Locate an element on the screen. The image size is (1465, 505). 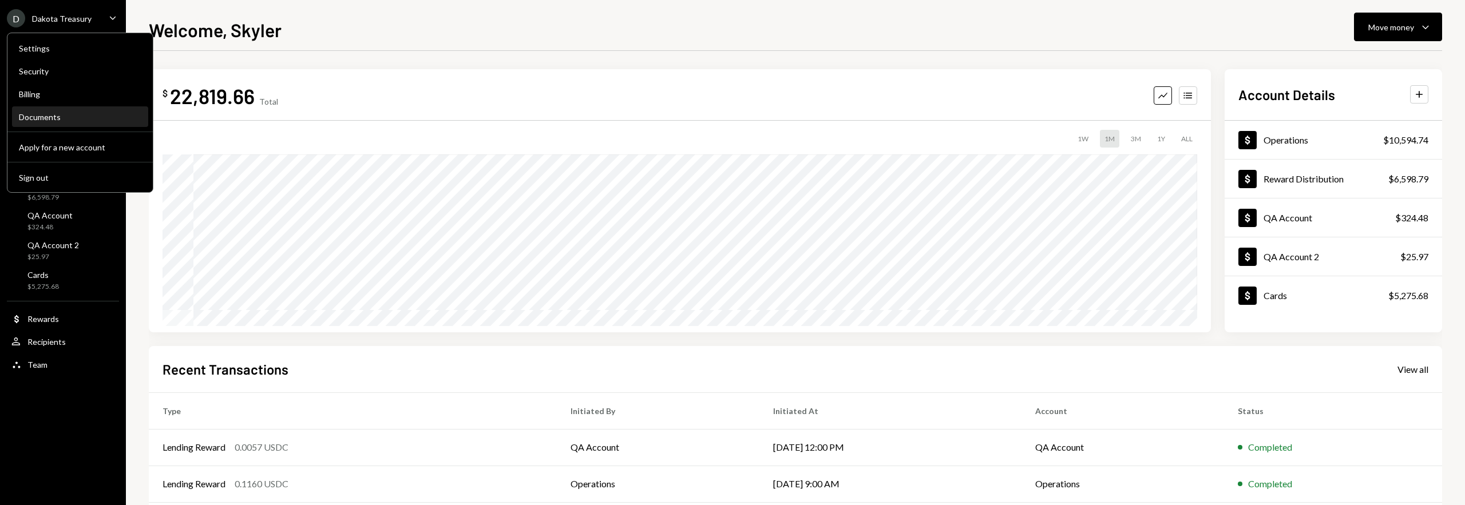
a: Reward Distribution$6,598.79 is located at coordinates (1333, 178).